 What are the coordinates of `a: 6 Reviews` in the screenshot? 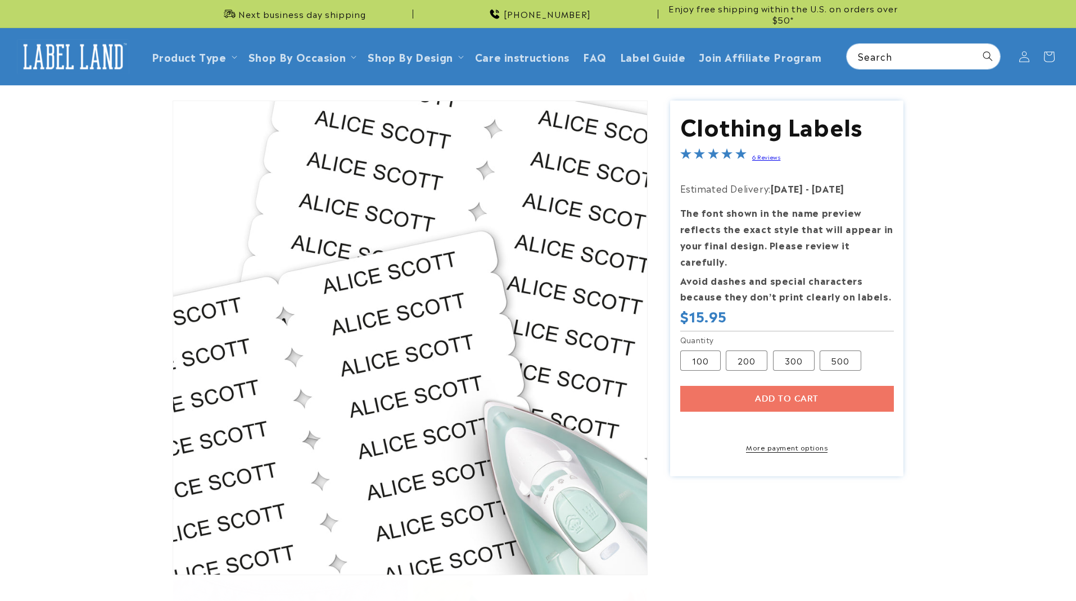 It's located at (766, 157).